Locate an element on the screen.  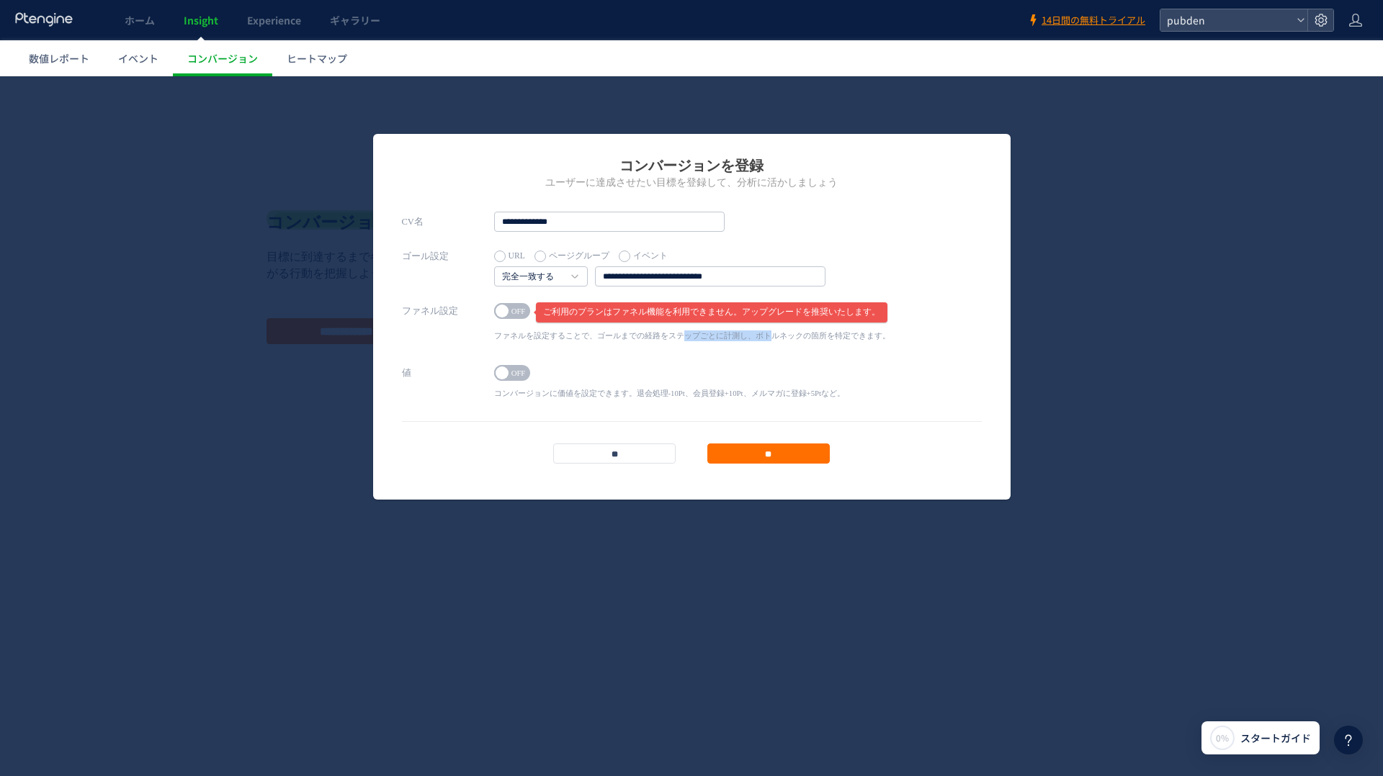
span: Insight is located at coordinates (201, 20).